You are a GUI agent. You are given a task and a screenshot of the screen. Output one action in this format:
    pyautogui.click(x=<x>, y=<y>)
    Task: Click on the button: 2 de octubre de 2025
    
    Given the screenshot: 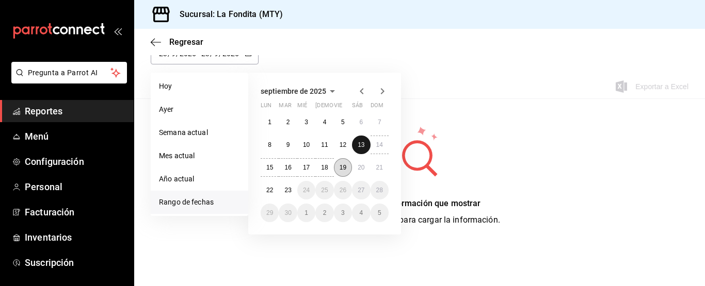 What is the action you would take?
    pyautogui.click(x=324, y=213)
    